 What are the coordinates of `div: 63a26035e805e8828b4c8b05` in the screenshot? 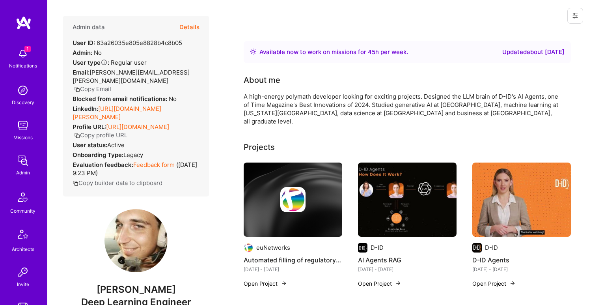 It's located at (127, 43).